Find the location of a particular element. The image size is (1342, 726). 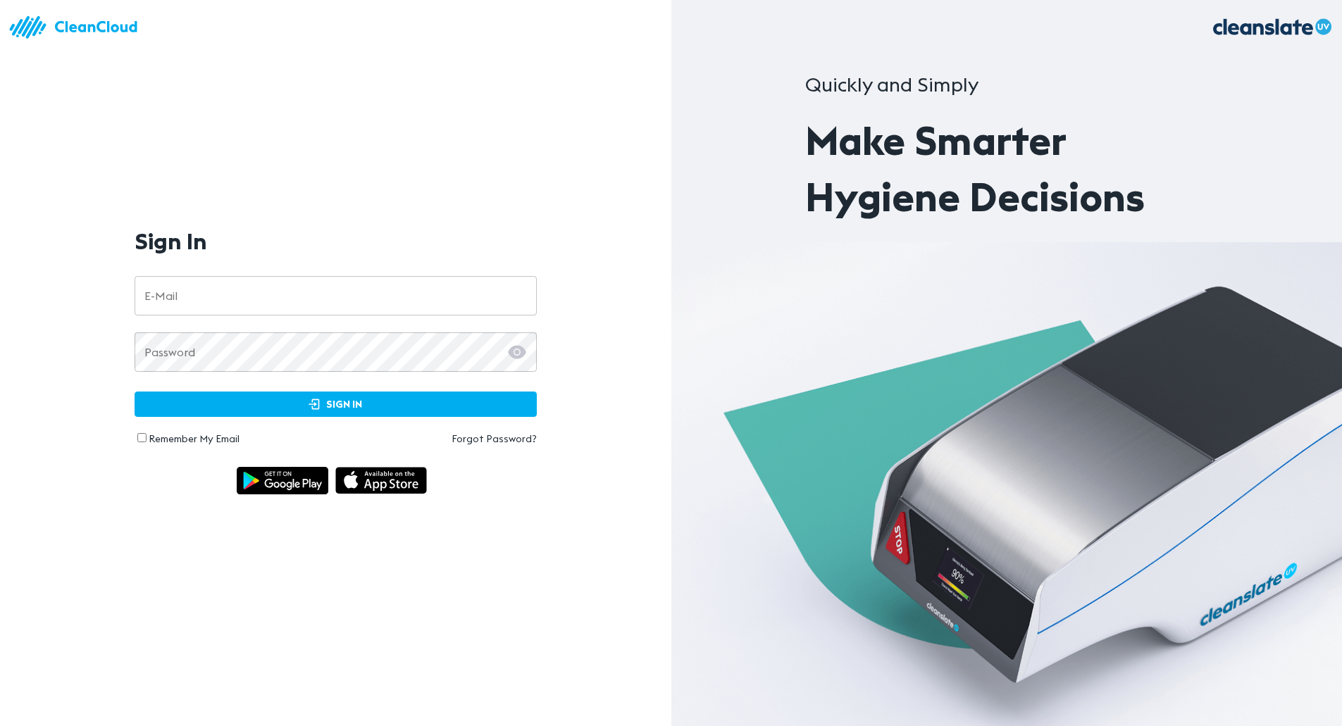

h1: Sign In is located at coordinates (170, 241).